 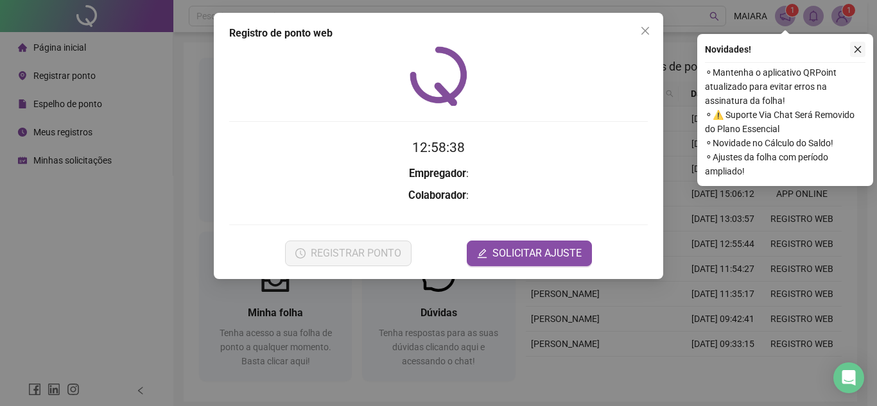 I want to click on span: SOLICITAR AJUSTE, so click(x=537, y=254).